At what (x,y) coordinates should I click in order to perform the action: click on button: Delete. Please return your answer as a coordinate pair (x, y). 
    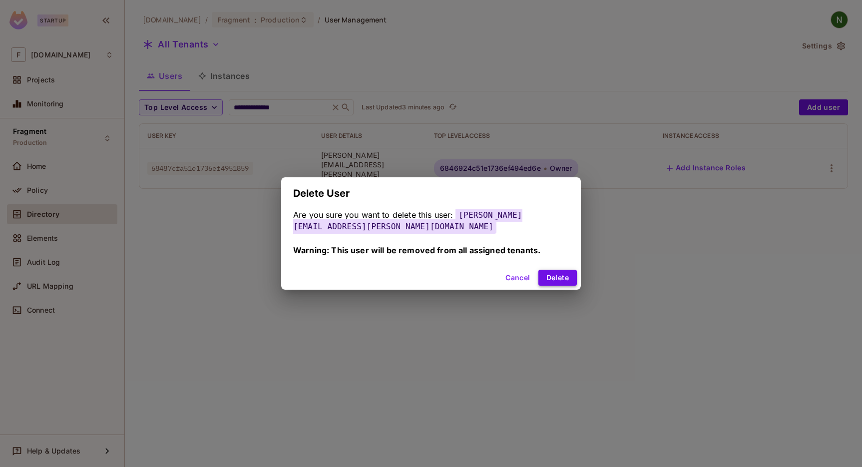
    Looking at the image, I should click on (557, 278).